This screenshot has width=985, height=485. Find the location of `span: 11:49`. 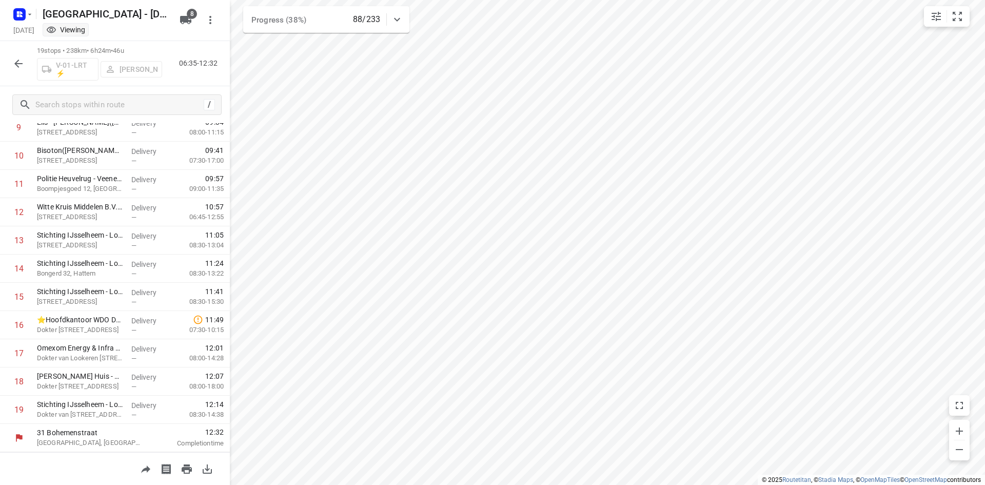

span: 11:49 is located at coordinates (214, 320).